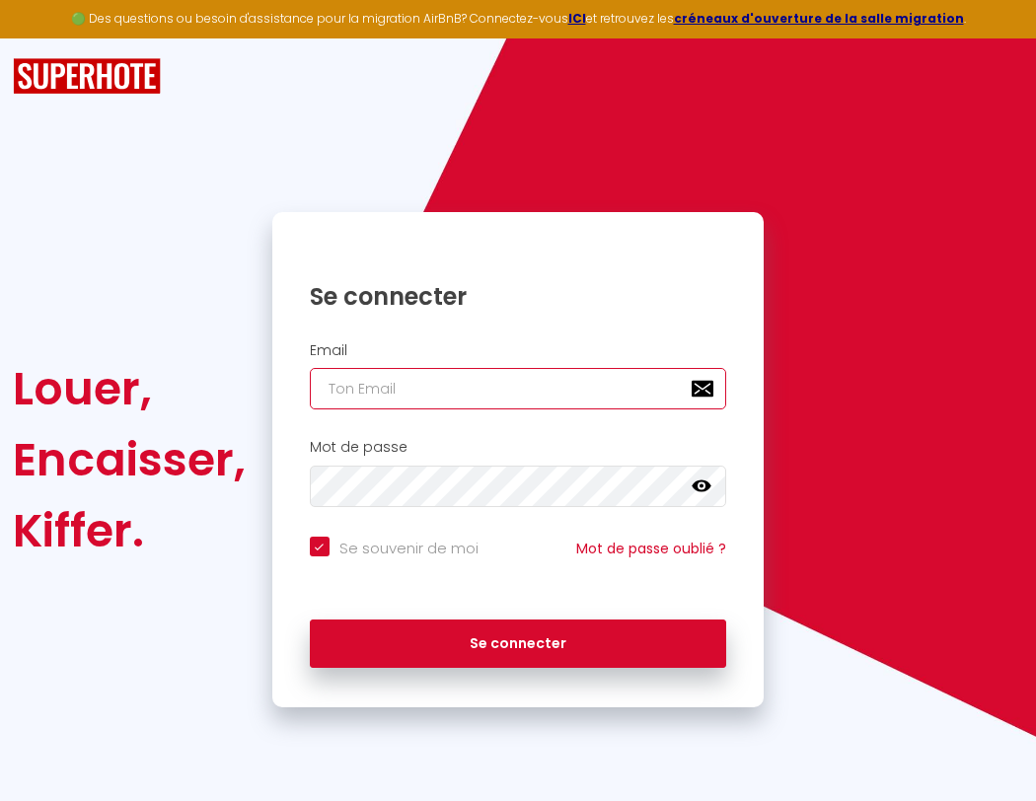  I want to click on div: Encaisser,, so click(129, 460).